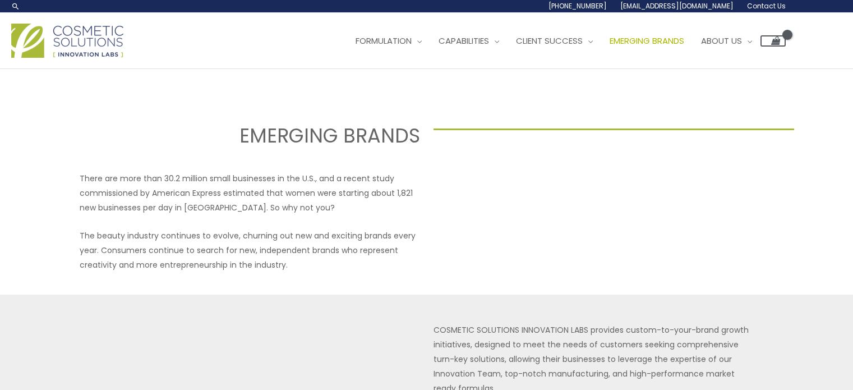 The width and height of the screenshot is (853, 390). I want to click on span: Formulation, so click(384, 40).